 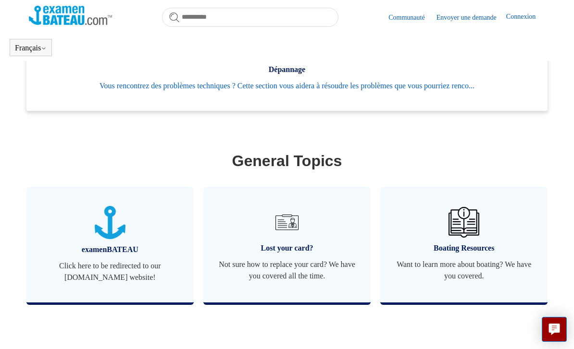 I want to click on img: Page d’accueil du Centre d’aide Examen Bateau, so click(x=70, y=15).